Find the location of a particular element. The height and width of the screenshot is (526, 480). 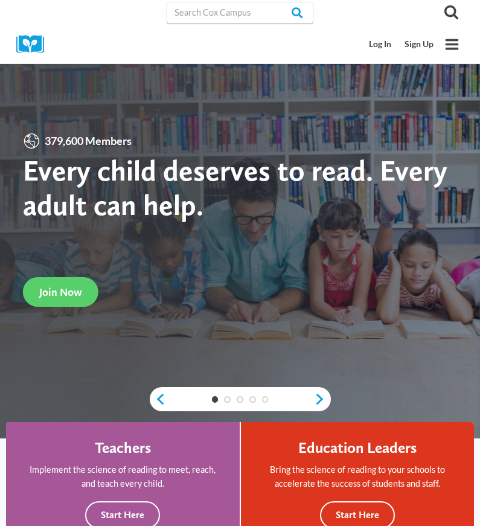

a: next is located at coordinates (323, 400).